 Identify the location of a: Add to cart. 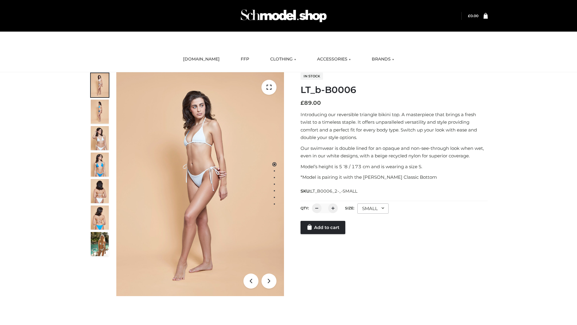
(323, 227).